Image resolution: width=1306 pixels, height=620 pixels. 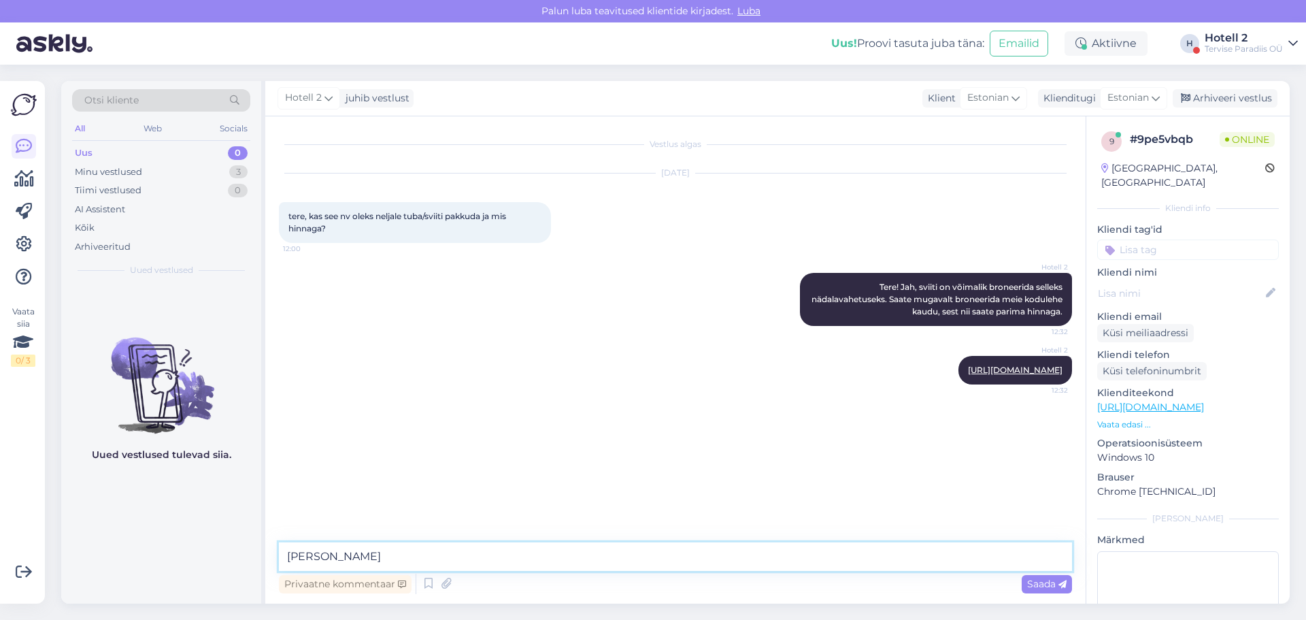 What do you see at coordinates (23, 336) in the screenshot?
I see `div: Vaata siia` at bounding box center [23, 336].